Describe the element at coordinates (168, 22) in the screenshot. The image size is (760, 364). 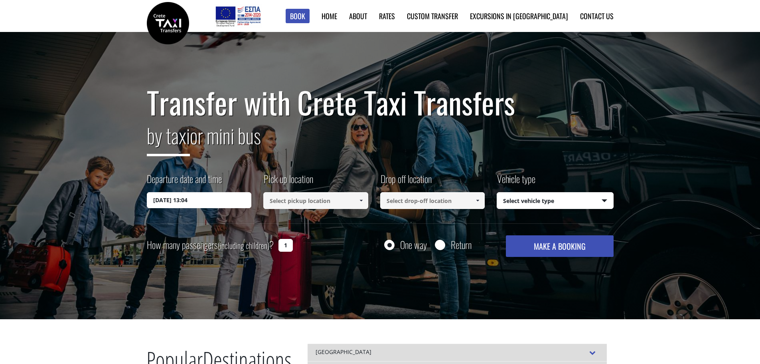
I see `a: Crete Taxi Transfers | Safe Taxi Transfer Services from to Heraklion Airport, Chania Airport, Ret...` at that location.